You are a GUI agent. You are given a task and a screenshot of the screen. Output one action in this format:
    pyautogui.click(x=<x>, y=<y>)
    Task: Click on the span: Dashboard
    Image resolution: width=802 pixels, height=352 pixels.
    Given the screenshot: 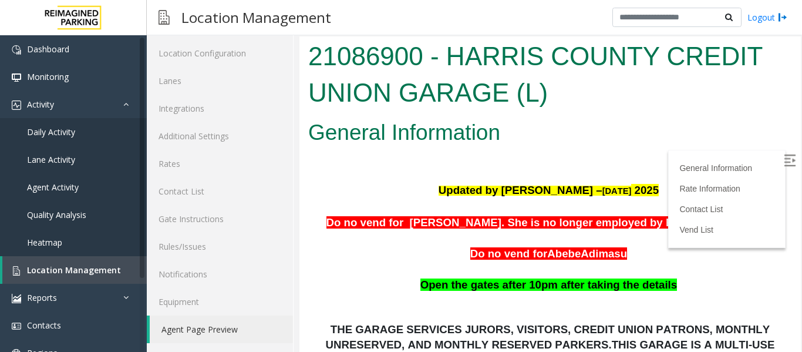 What is the action you would take?
    pyautogui.click(x=48, y=49)
    